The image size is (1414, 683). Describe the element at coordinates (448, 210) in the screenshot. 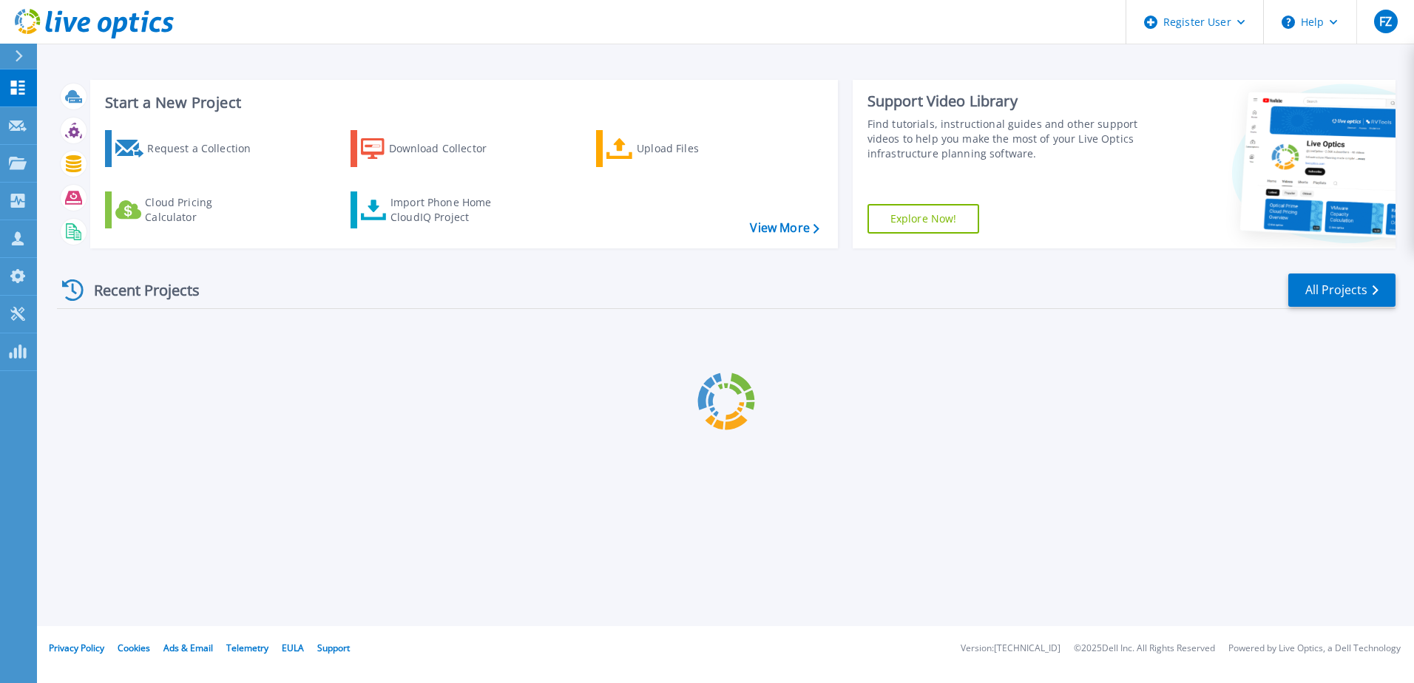

I see `div: Import Phone Home CloudIQ Project` at that location.